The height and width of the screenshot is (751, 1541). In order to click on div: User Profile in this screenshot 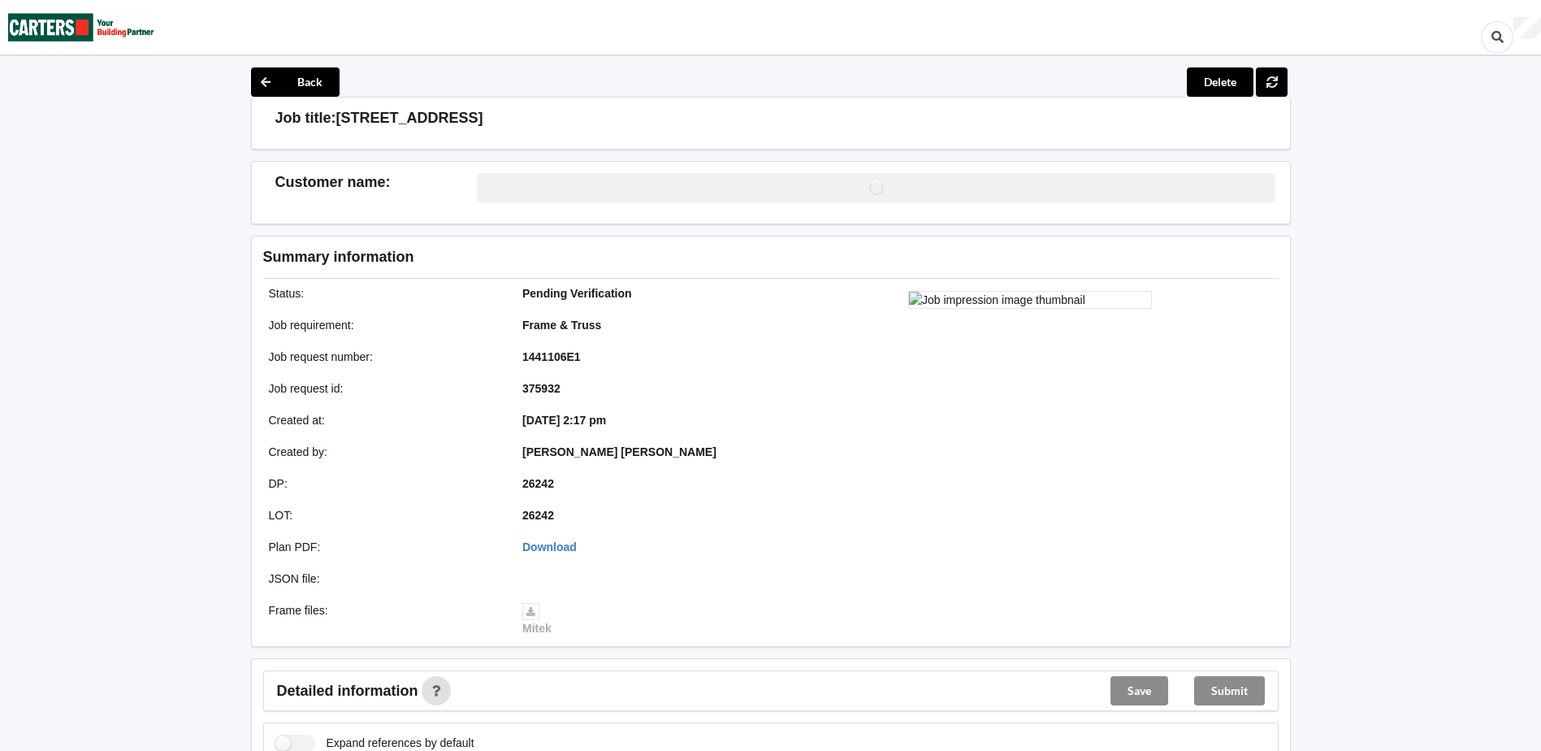, I will do `click(1527, 28)`.